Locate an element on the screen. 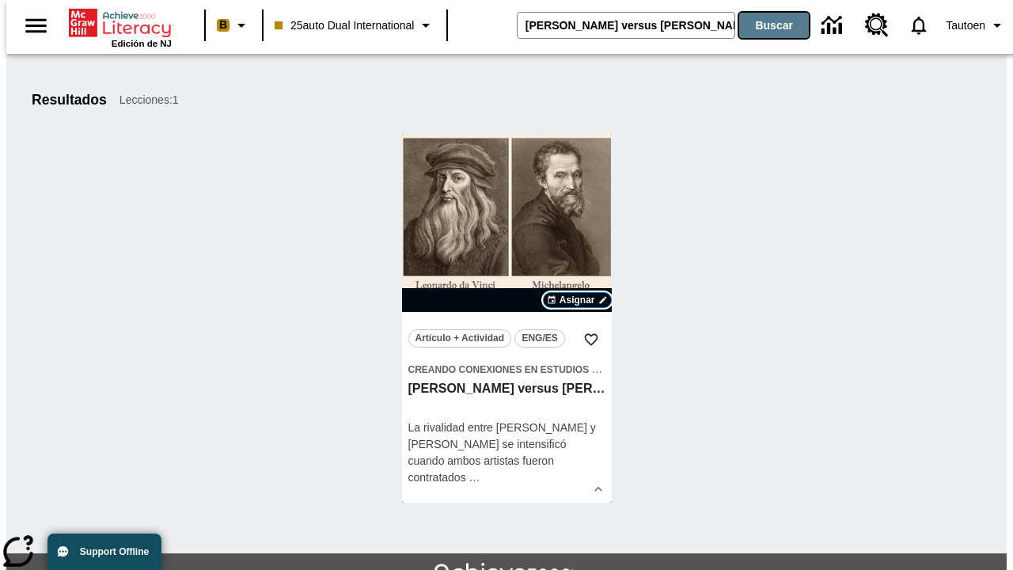 The width and height of the screenshot is (1013, 570). span: Edición de NJ is located at coordinates (142, 44).